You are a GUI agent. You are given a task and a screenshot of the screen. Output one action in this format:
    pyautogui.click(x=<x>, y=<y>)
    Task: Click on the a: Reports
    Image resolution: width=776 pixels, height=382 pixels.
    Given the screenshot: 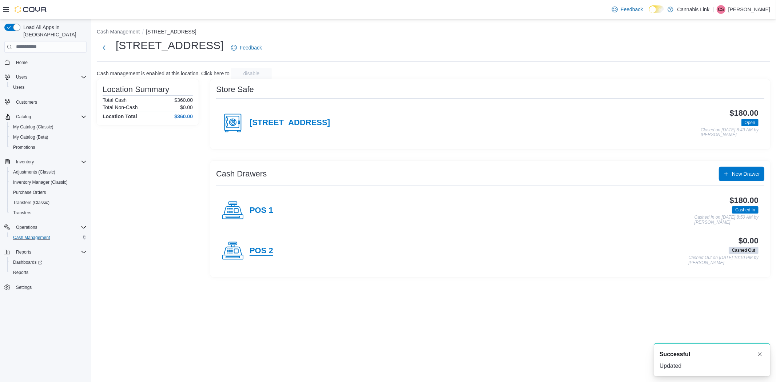 What is the action you would take?
    pyautogui.click(x=21, y=273)
    